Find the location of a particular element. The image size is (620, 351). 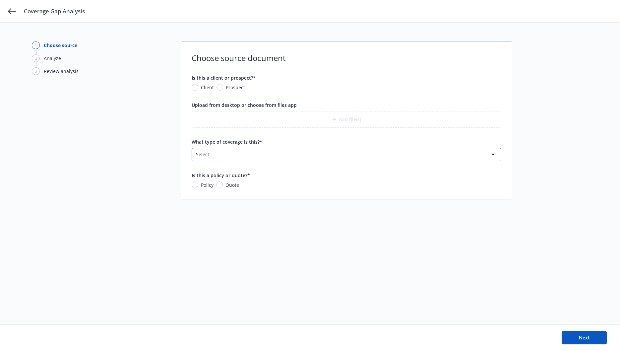

span: Client is located at coordinates (207, 87).